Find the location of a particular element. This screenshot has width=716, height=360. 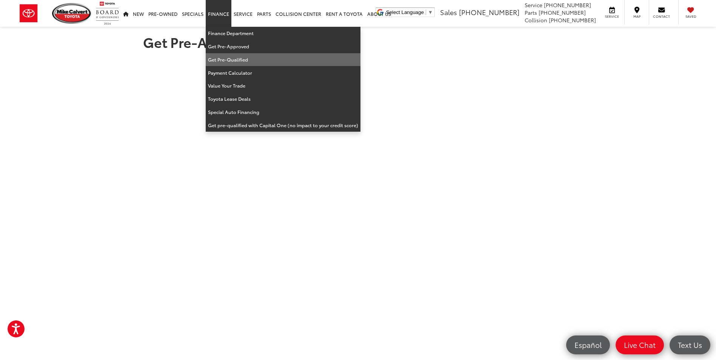

span: Contact is located at coordinates (661, 16).